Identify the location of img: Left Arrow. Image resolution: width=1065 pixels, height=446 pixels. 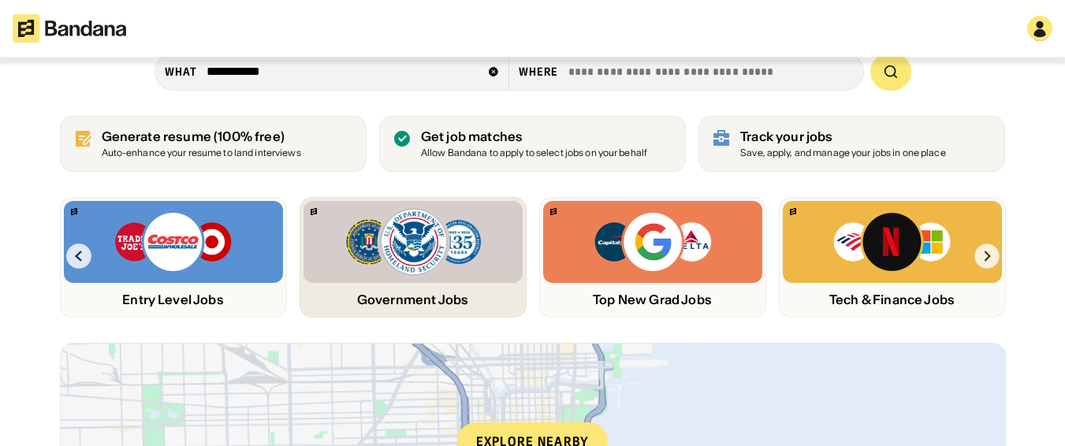
(79, 256).